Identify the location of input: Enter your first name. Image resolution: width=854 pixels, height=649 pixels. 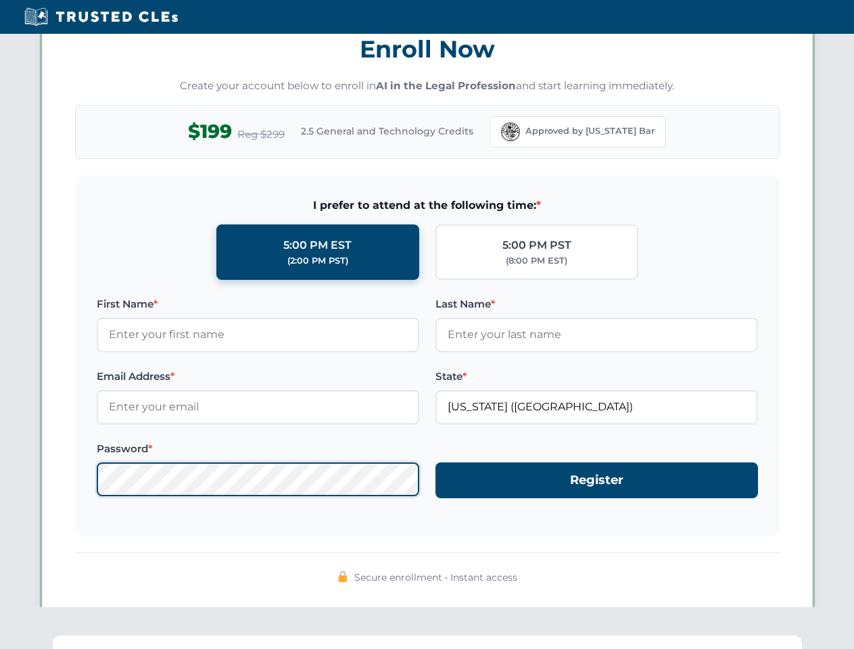
(258, 335).